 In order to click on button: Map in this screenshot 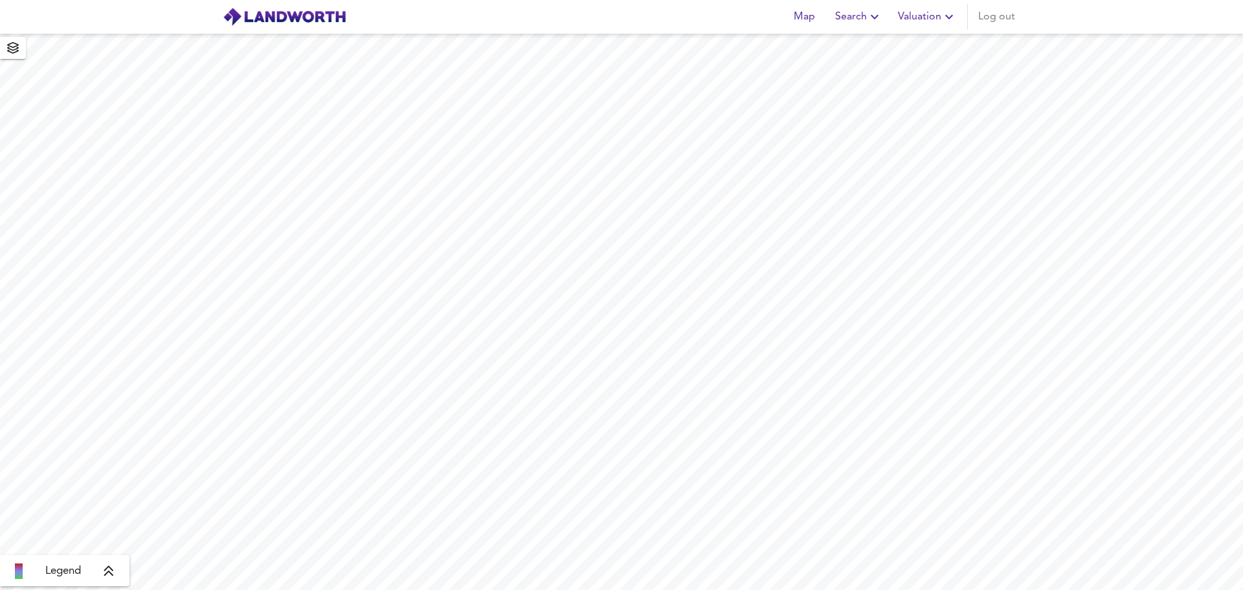, I will do `click(804, 17)`.